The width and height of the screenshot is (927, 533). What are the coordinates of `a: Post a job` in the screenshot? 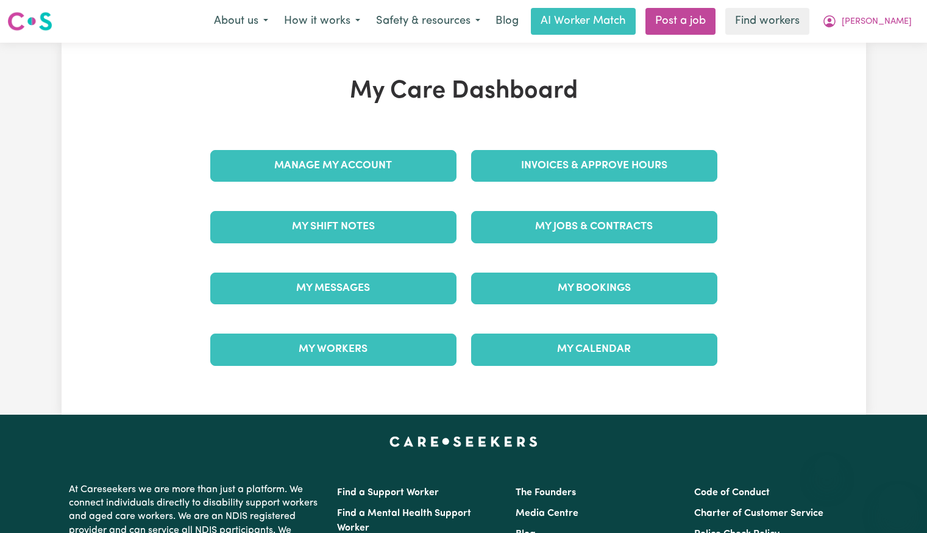 It's located at (680, 21).